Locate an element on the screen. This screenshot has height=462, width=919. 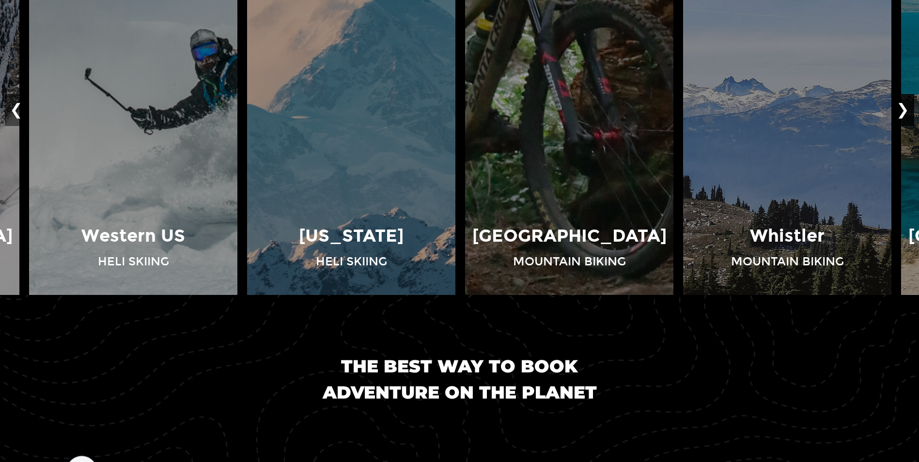
p: Western US is located at coordinates (133, 236).